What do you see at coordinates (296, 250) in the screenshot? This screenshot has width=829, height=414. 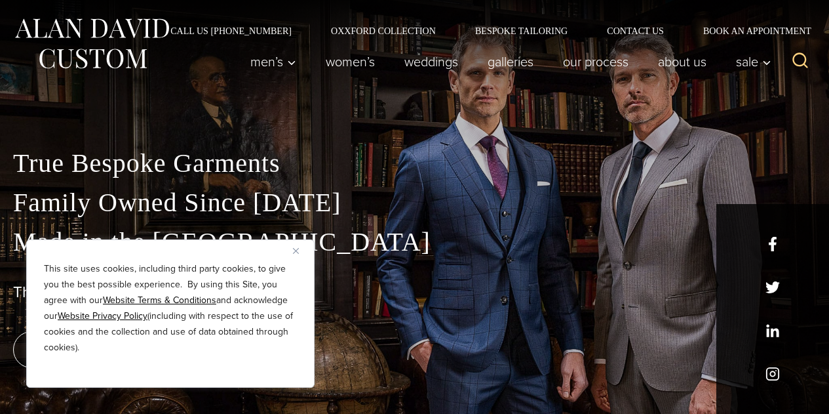 I see `img: Close` at bounding box center [296, 250].